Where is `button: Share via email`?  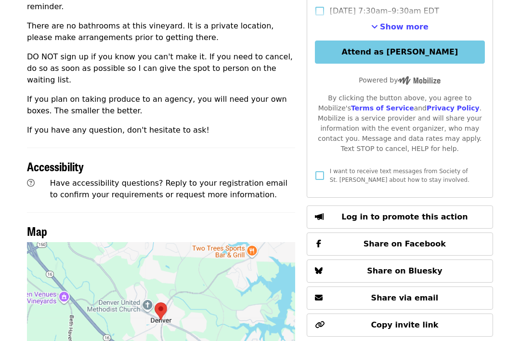 button: Share via email is located at coordinates (400, 298).